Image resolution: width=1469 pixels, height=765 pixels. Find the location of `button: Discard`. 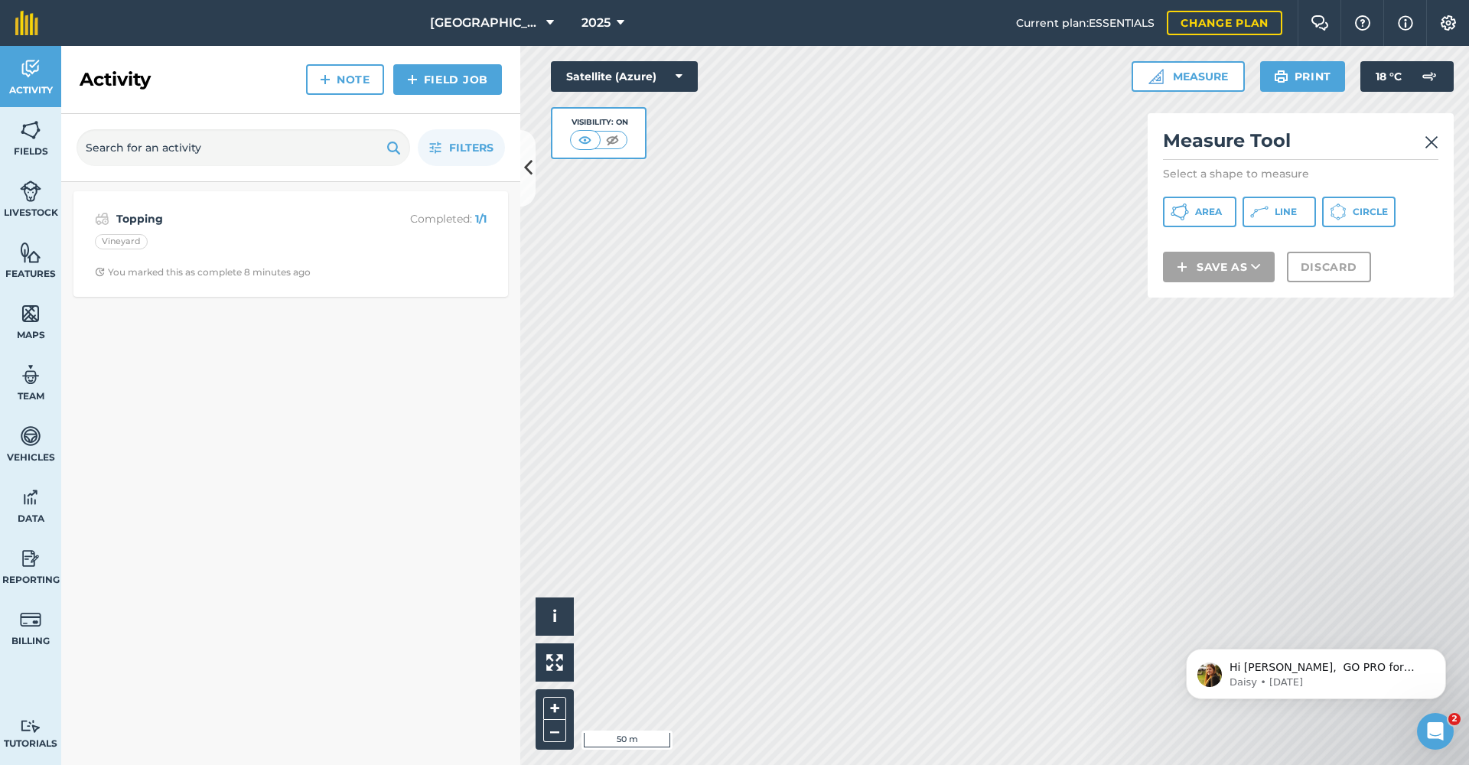

button: Discard is located at coordinates (1329, 267).